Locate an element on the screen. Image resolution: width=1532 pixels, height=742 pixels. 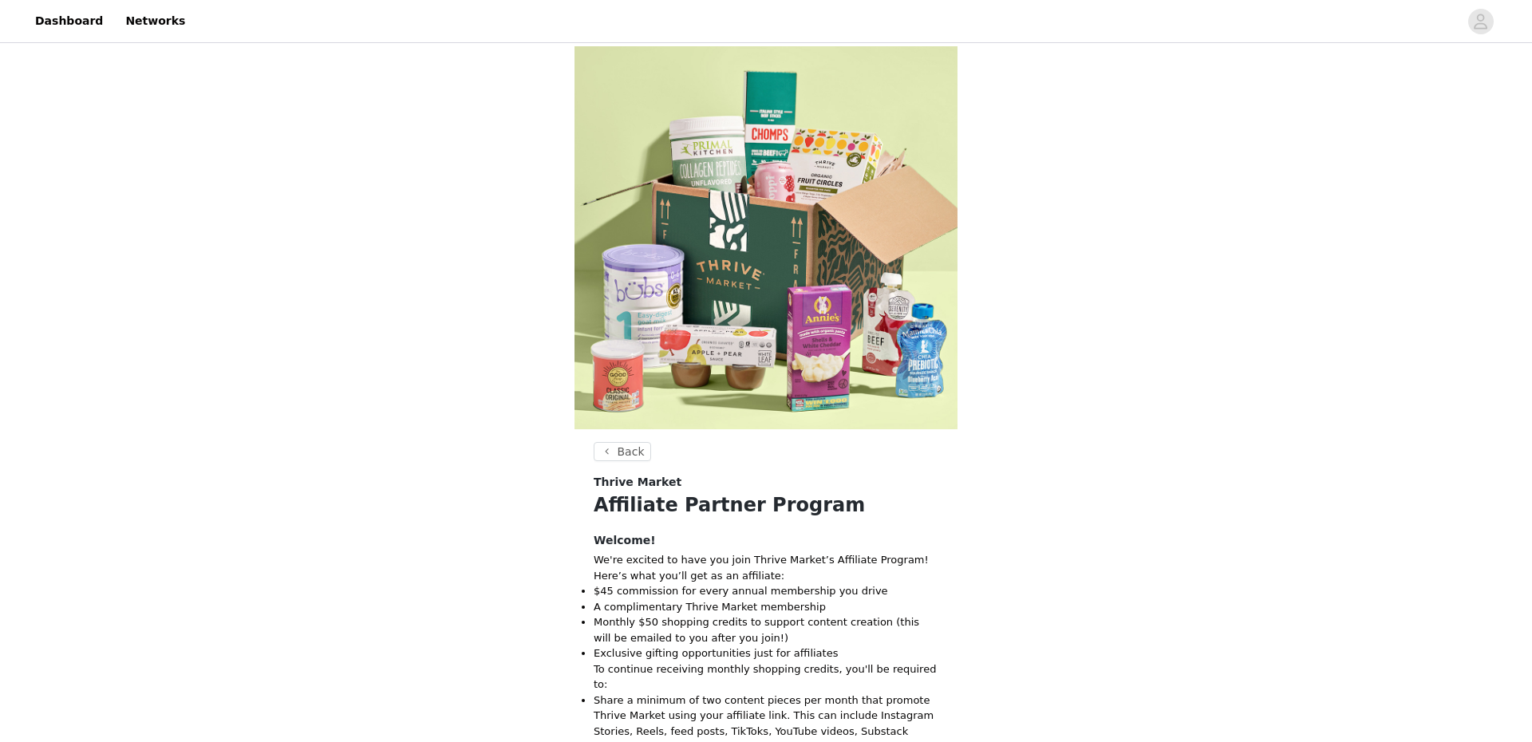
a: Dashboard is located at coordinates (69, 21).